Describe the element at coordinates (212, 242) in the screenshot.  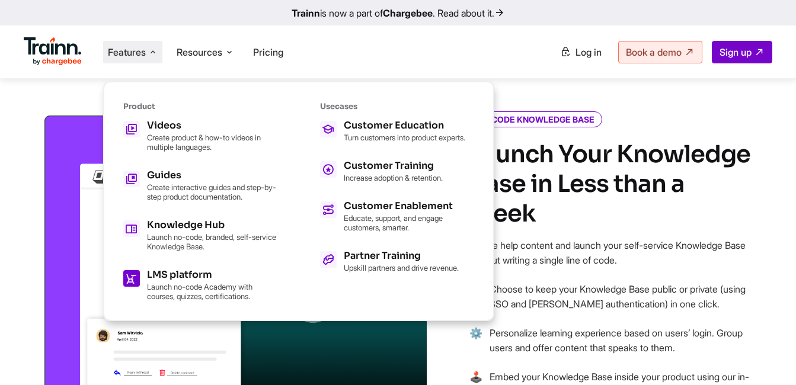
I see `p: Launch no-code, branded, self-service Knowledge Base.` at that location.